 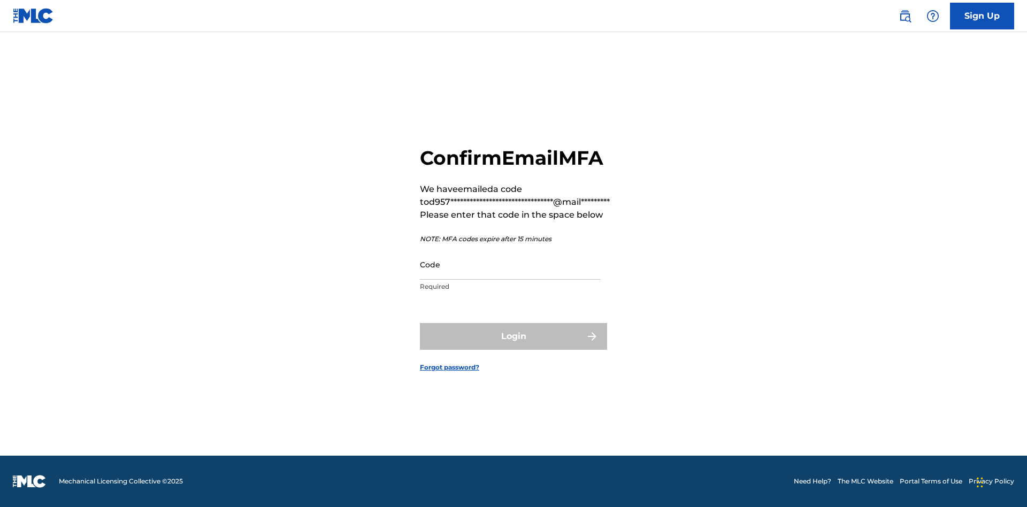 I want to click on a: Sign Up, so click(x=982, y=16).